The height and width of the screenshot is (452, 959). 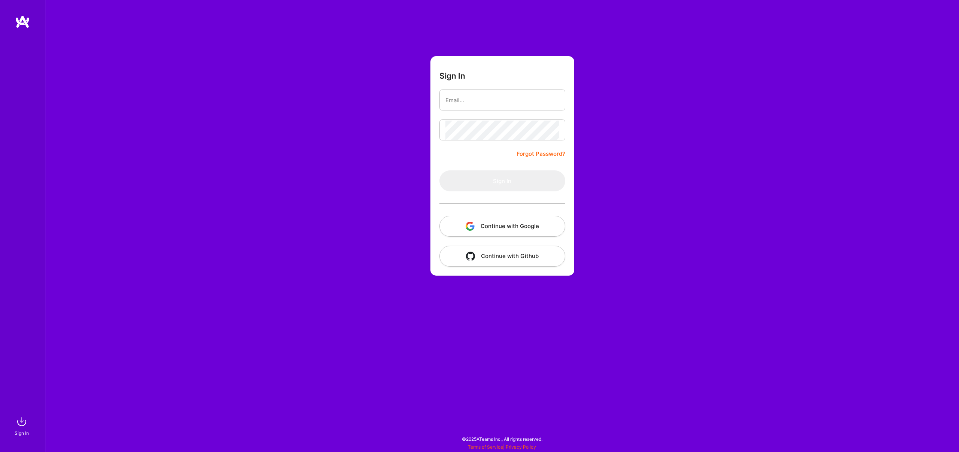 What do you see at coordinates (22, 433) in the screenshot?
I see `div: Sign In` at bounding box center [22, 433].